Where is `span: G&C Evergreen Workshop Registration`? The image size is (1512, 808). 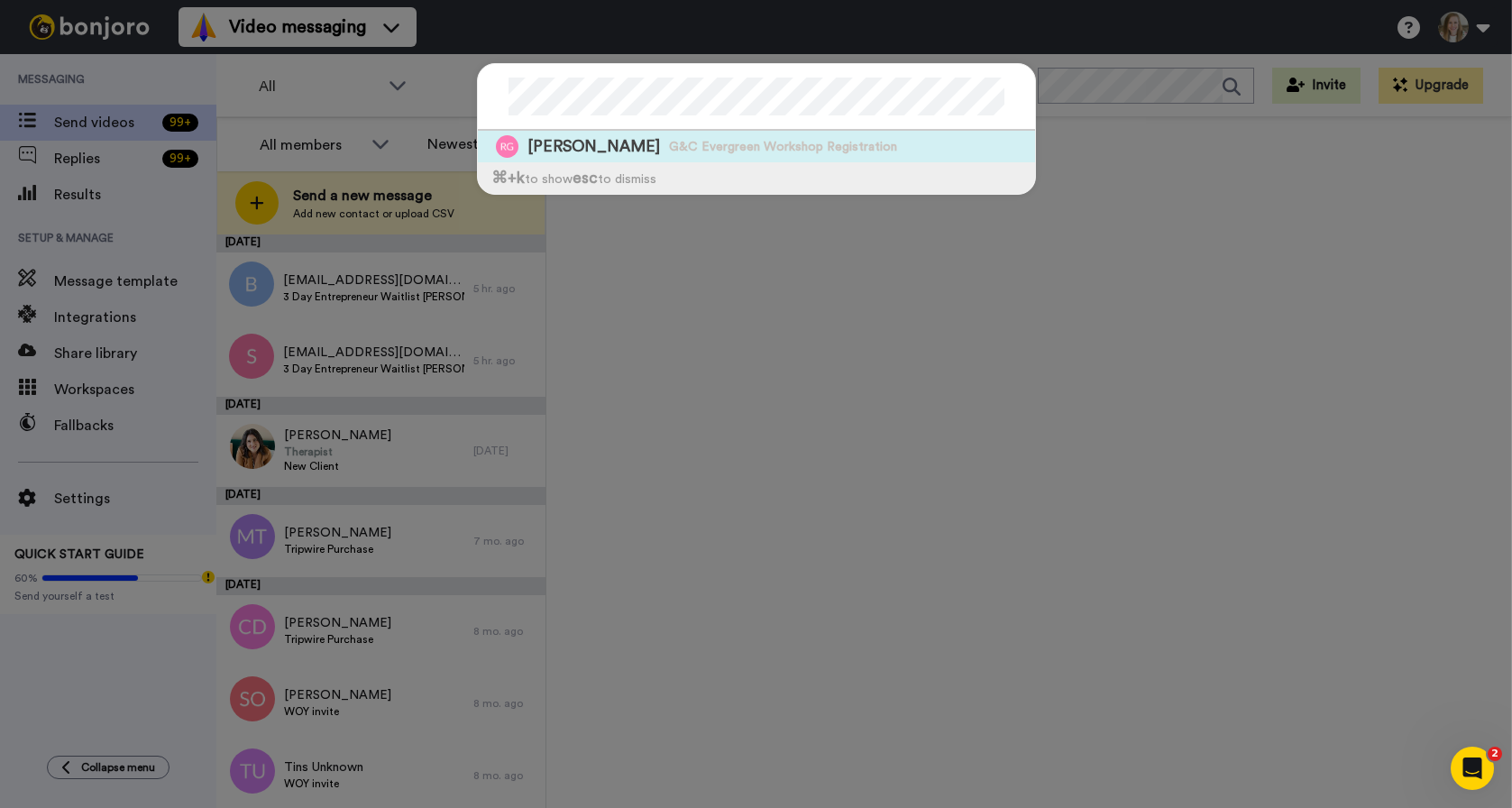 span: G&C Evergreen Workshop Registration is located at coordinates (783, 147).